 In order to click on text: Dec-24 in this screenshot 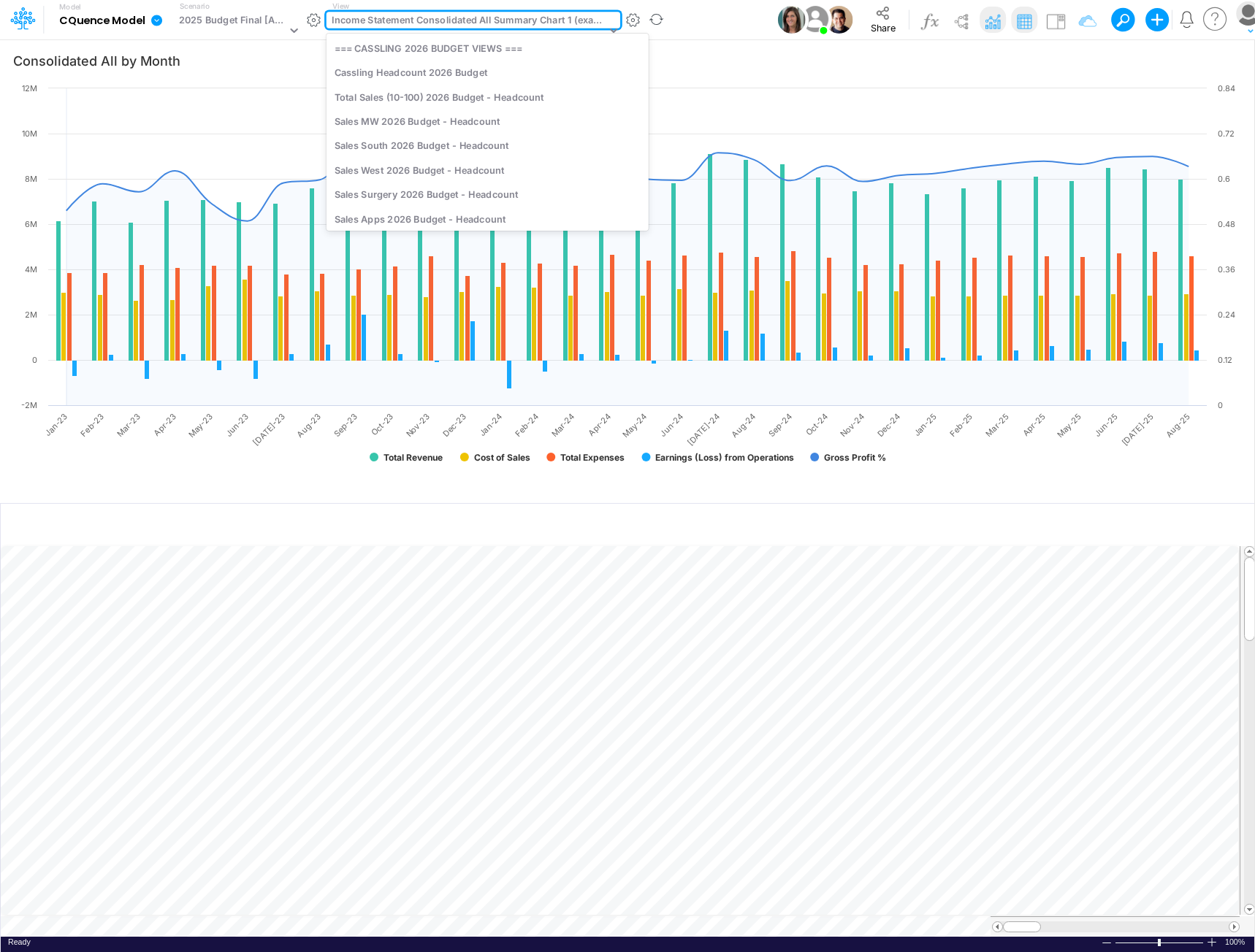, I will do `click(888, 424)`.